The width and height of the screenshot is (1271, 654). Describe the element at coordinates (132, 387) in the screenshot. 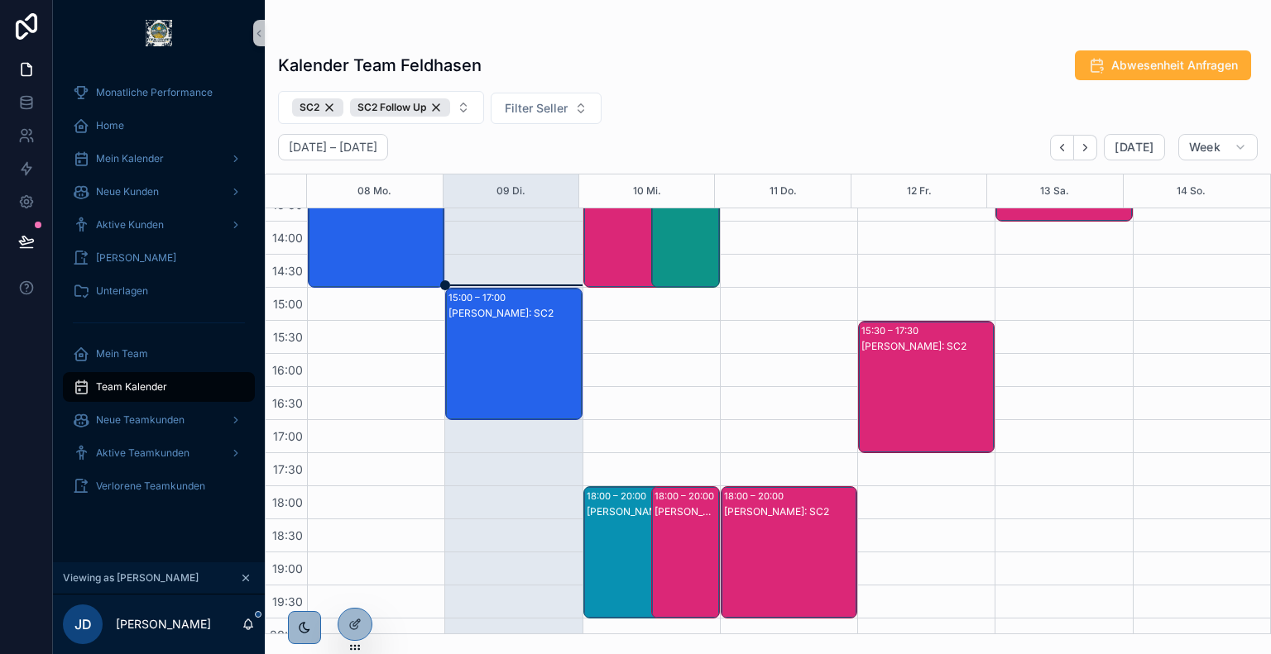

I see `span: Team Kalender` at that location.